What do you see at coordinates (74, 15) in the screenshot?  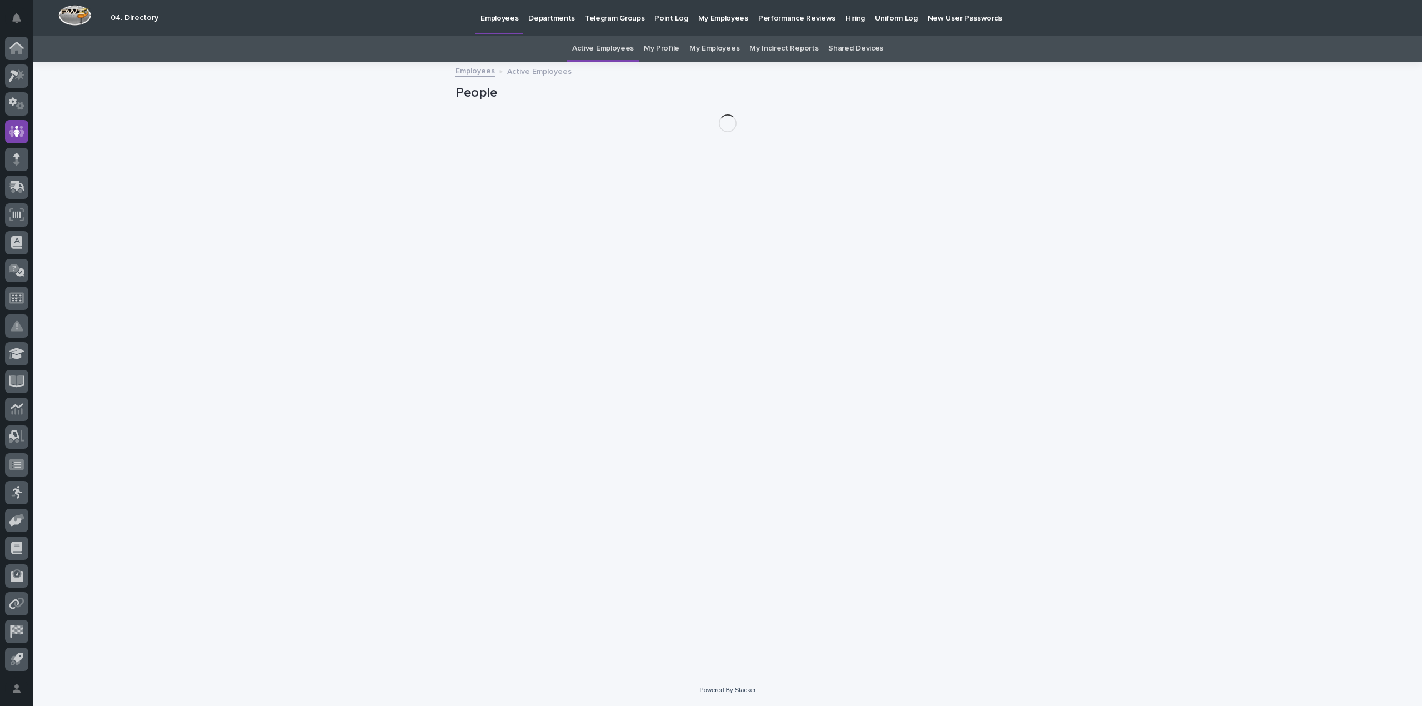 I see `img: Workspace Logo` at bounding box center [74, 15].